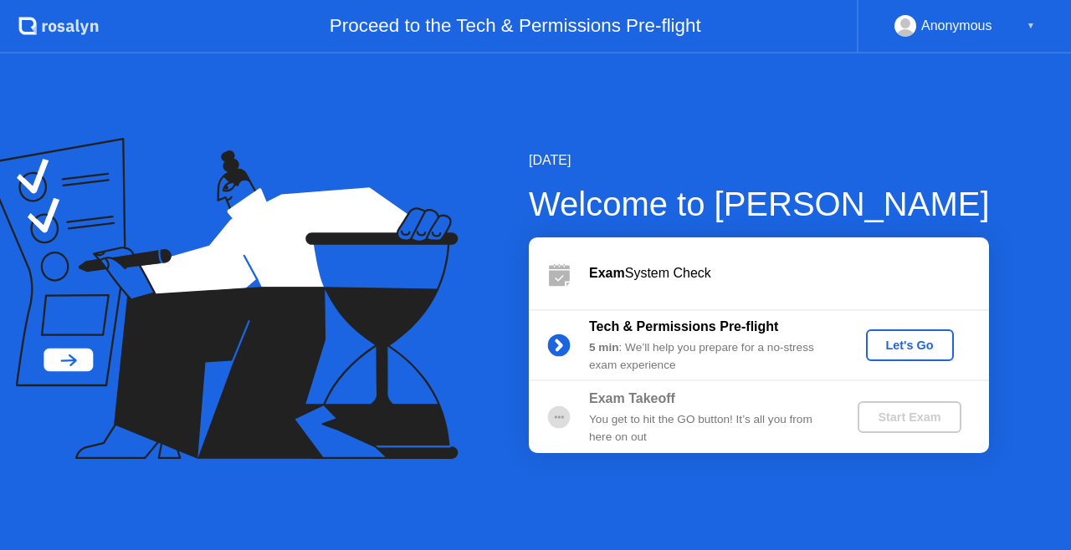  What do you see at coordinates (908, 417) in the screenshot?
I see `button: Start Exam` at bounding box center [908, 417].